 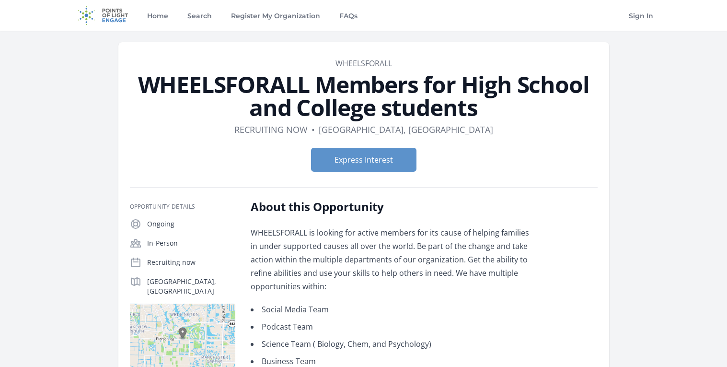 I want to click on p: Recruiting now, so click(x=191, y=262).